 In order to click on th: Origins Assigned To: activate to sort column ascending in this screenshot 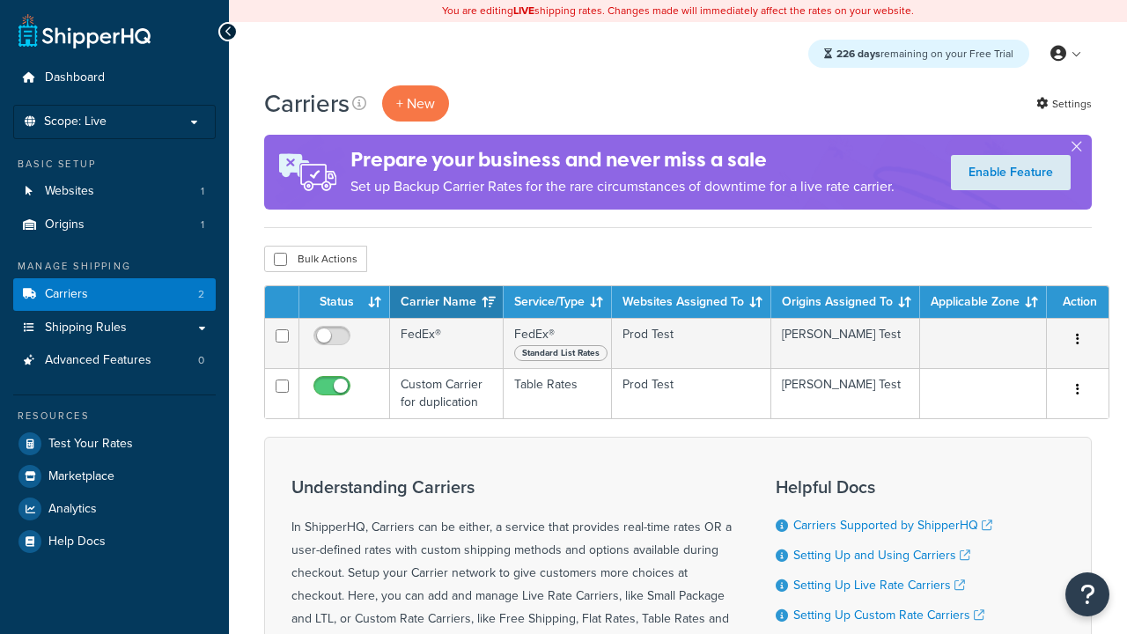, I will do `click(845, 302)`.